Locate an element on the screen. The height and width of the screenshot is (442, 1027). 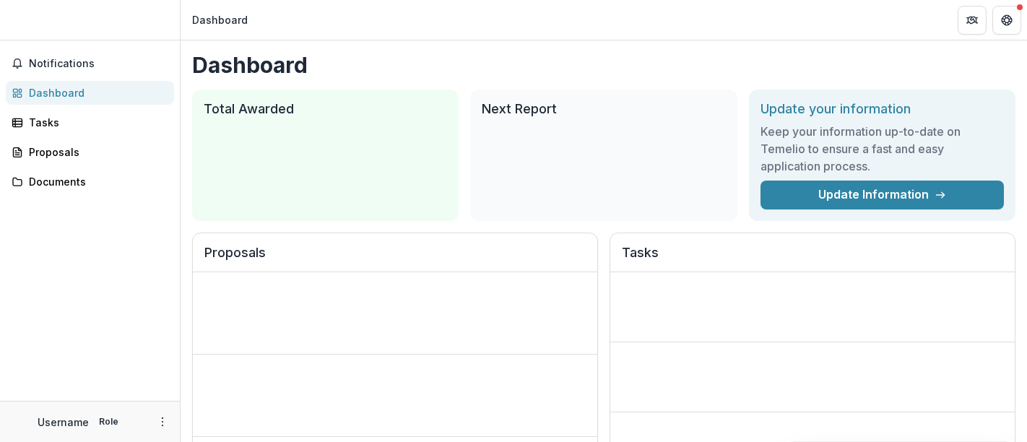
h2: Tasks is located at coordinates (813, 259).